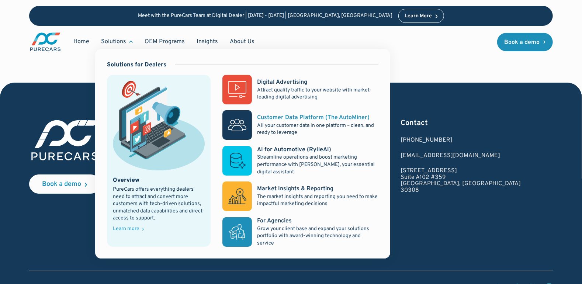  What do you see at coordinates (418, 16) in the screenshot?
I see `div: Learn More` at bounding box center [418, 16].